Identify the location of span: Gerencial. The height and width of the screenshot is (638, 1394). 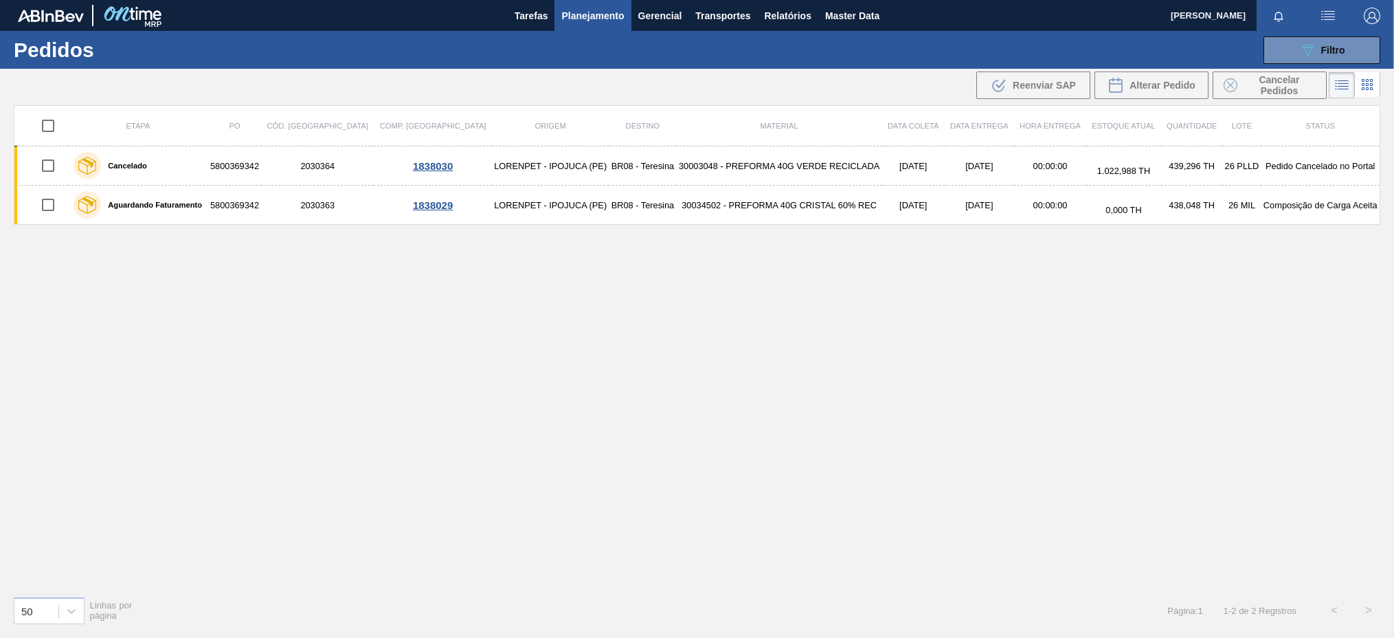
(660, 16).